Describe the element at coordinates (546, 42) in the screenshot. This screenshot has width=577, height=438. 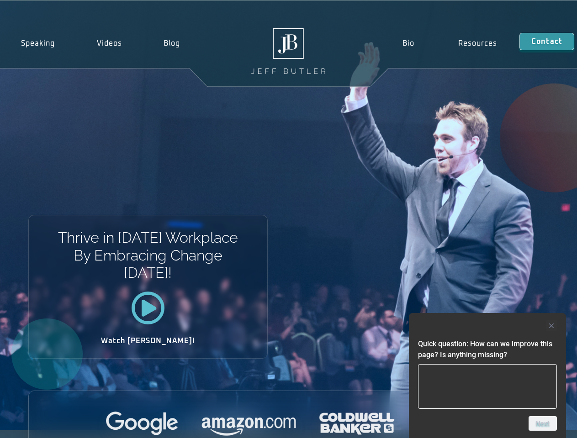
I see `a: Contact` at that location.